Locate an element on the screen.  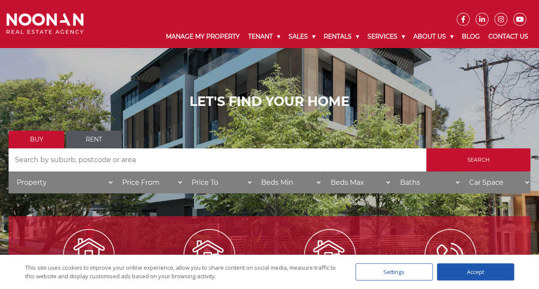
a: Sales is located at coordinates (302, 36).